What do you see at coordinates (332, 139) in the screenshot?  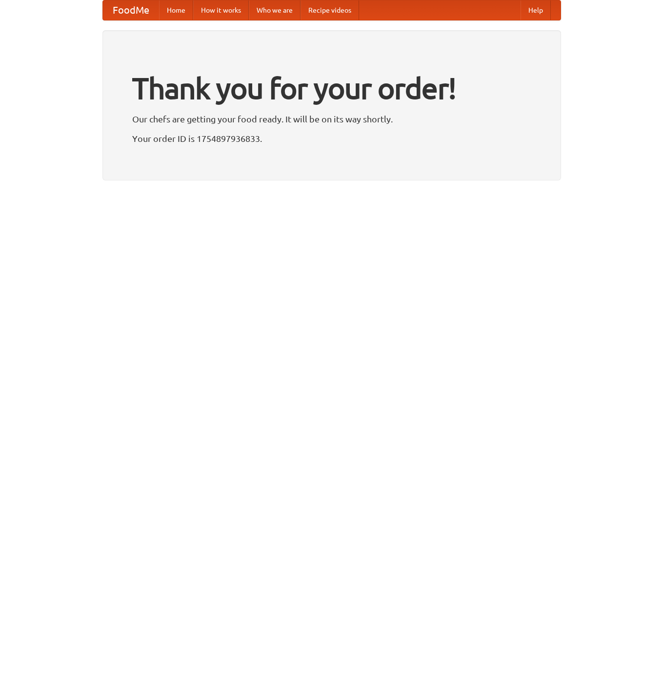 I see `p: Your order ID is 1754897936833.` at bounding box center [332, 139].